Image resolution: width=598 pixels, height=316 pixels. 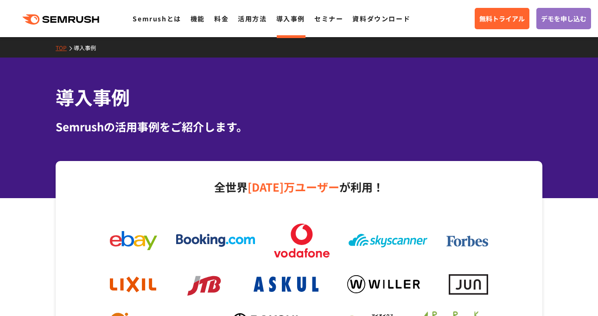 I want to click on a: 料金, so click(x=221, y=19).